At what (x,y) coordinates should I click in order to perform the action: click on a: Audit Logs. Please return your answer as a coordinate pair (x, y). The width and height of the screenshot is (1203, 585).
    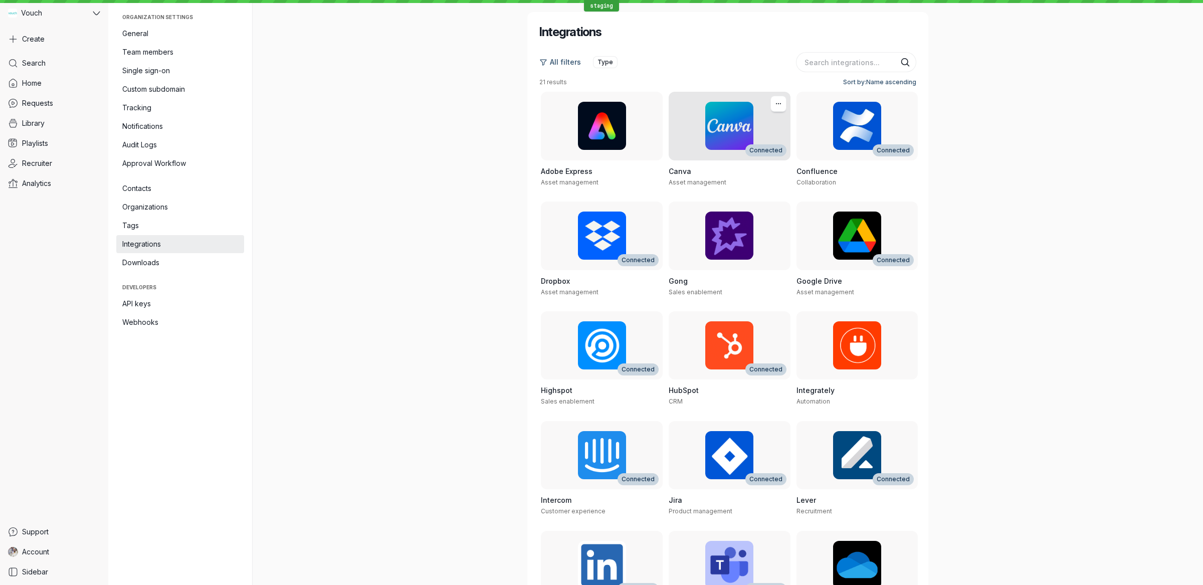
    Looking at the image, I should click on (180, 145).